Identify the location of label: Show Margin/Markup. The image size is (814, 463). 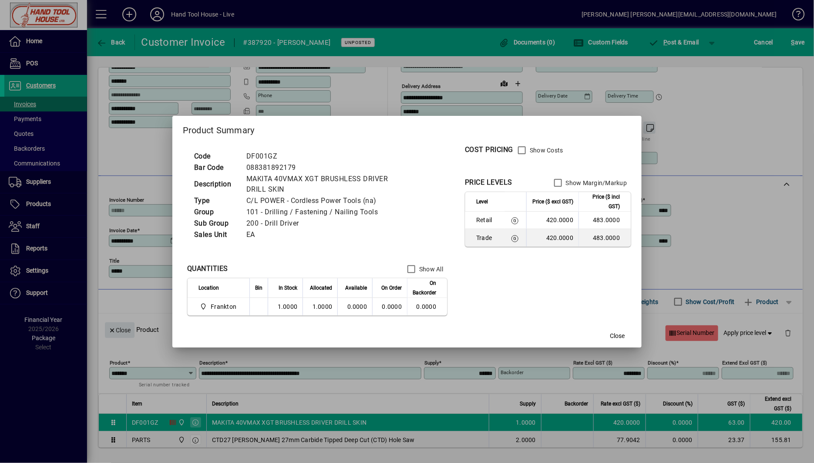
(596, 183).